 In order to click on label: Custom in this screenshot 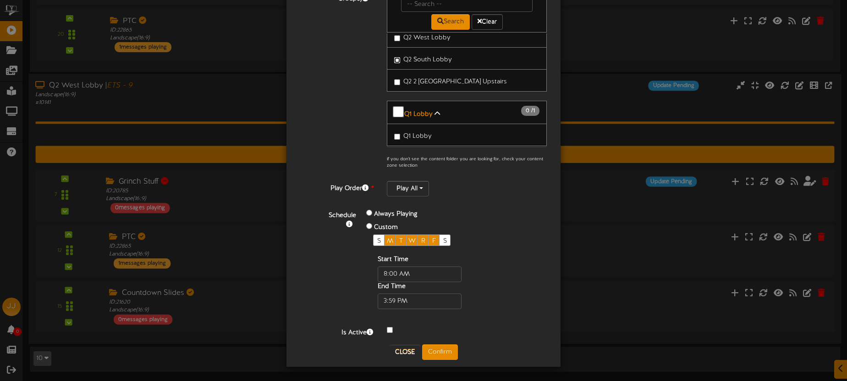, I will do `click(386, 228)`.